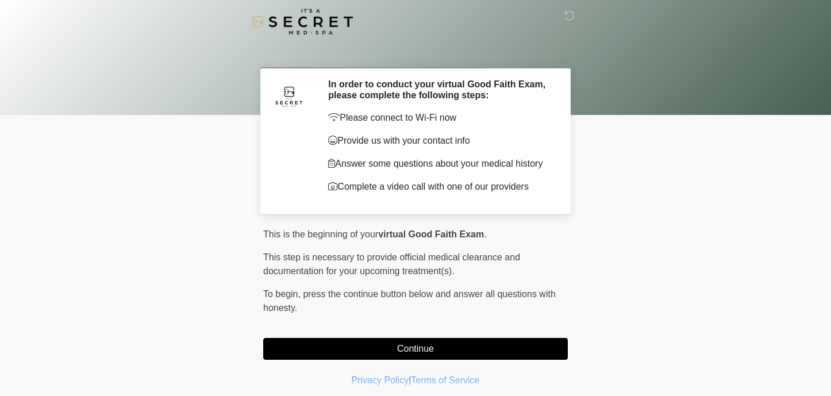 The height and width of the screenshot is (396, 831). What do you see at coordinates (321, 234) in the screenshot?
I see `span: This is the beginning of your` at bounding box center [321, 234].